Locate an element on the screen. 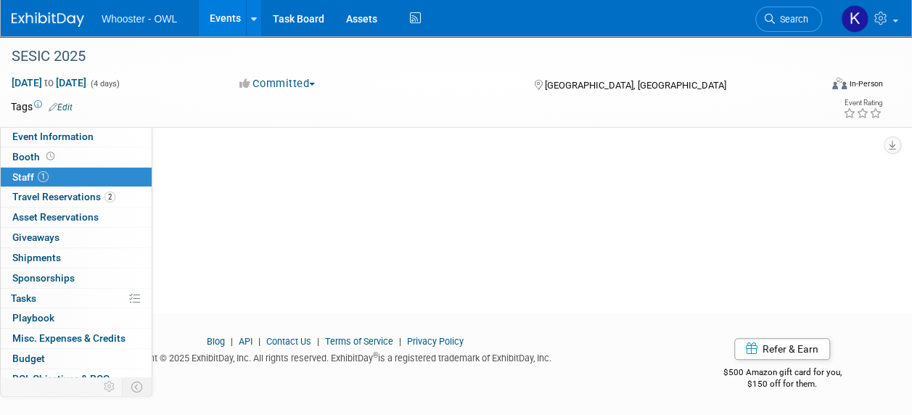 The width and height of the screenshot is (912, 415). a: Tasks is located at coordinates (76, 298).